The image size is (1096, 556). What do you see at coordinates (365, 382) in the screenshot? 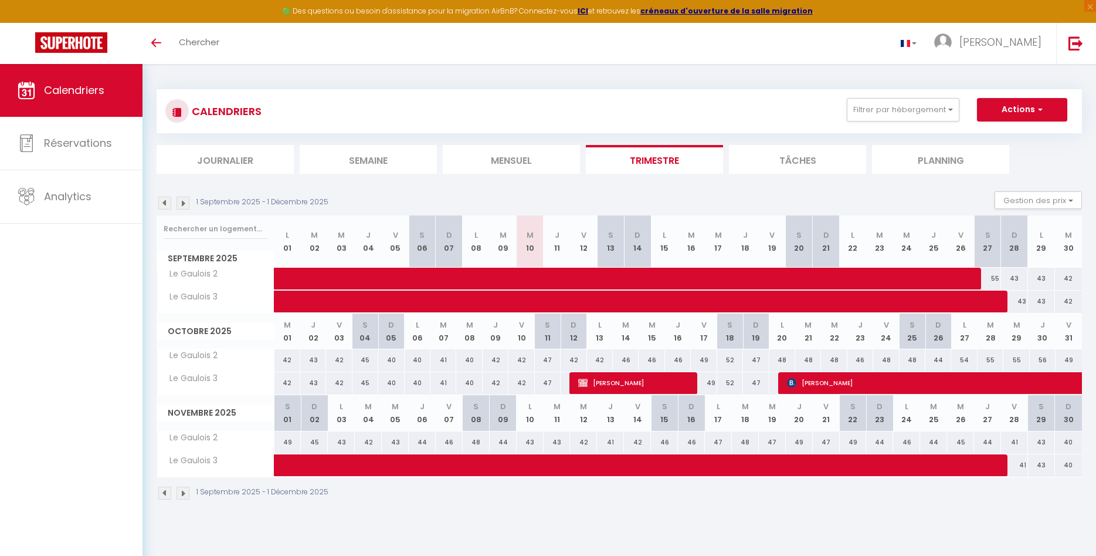
I see `div: 45` at bounding box center [365, 382].